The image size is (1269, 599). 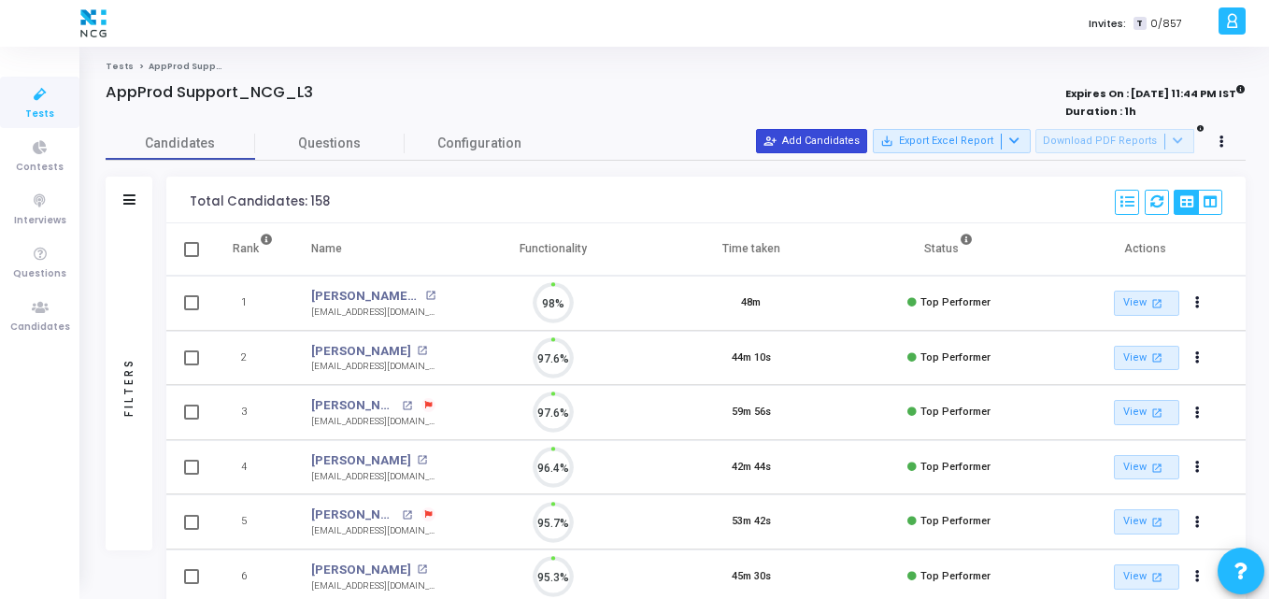 I want to click on button: Download PDF Reports, so click(x=1115, y=141).